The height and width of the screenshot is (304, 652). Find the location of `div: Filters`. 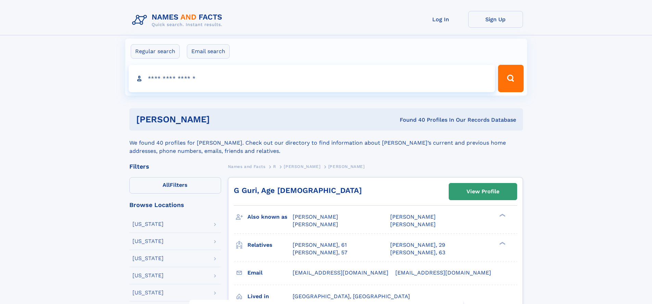

div: Filters is located at coordinates (175, 166).